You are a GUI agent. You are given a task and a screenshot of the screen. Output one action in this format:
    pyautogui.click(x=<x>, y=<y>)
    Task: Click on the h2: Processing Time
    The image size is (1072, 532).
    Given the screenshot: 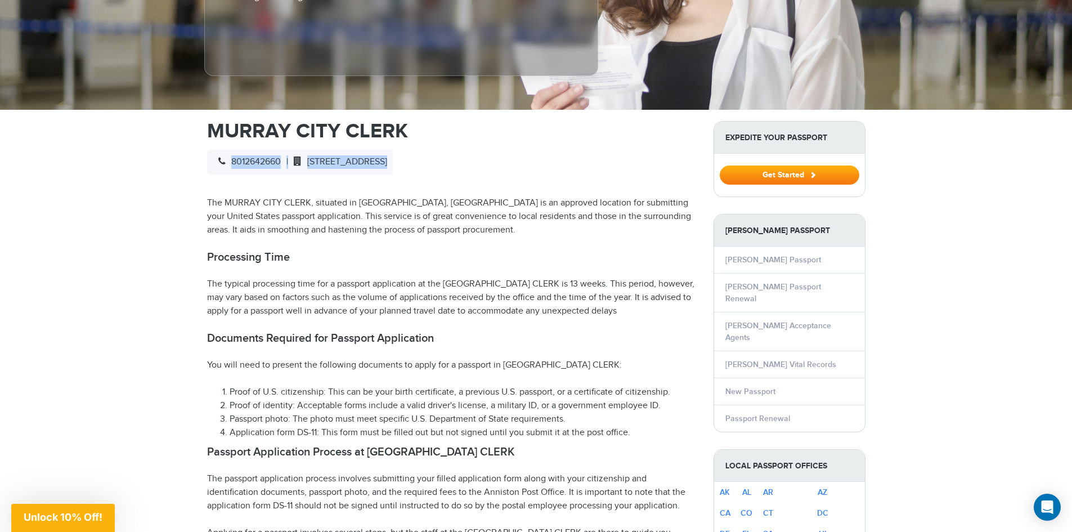 What is the action you would take?
    pyautogui.click(x=452, y=257)
    